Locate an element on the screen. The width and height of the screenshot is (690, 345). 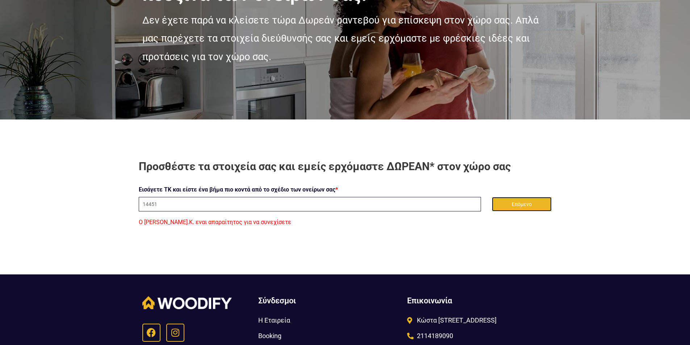
a: Woodify is located at coordinates (187, 302).